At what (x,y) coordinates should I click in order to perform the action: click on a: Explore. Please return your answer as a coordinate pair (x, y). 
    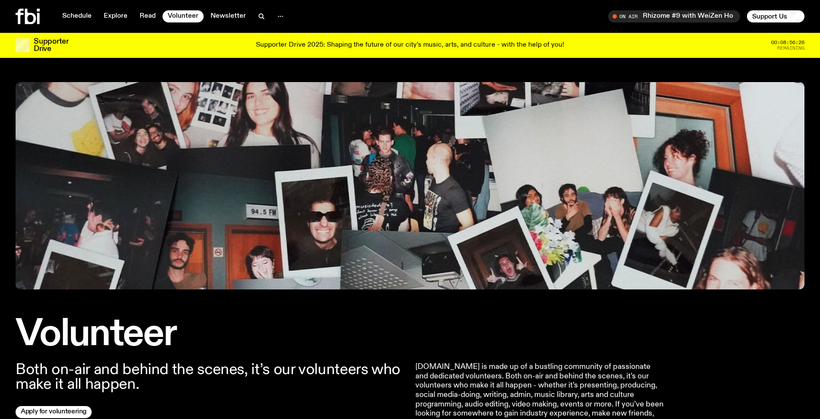
    Looking at the image, I should click on (115, 16).